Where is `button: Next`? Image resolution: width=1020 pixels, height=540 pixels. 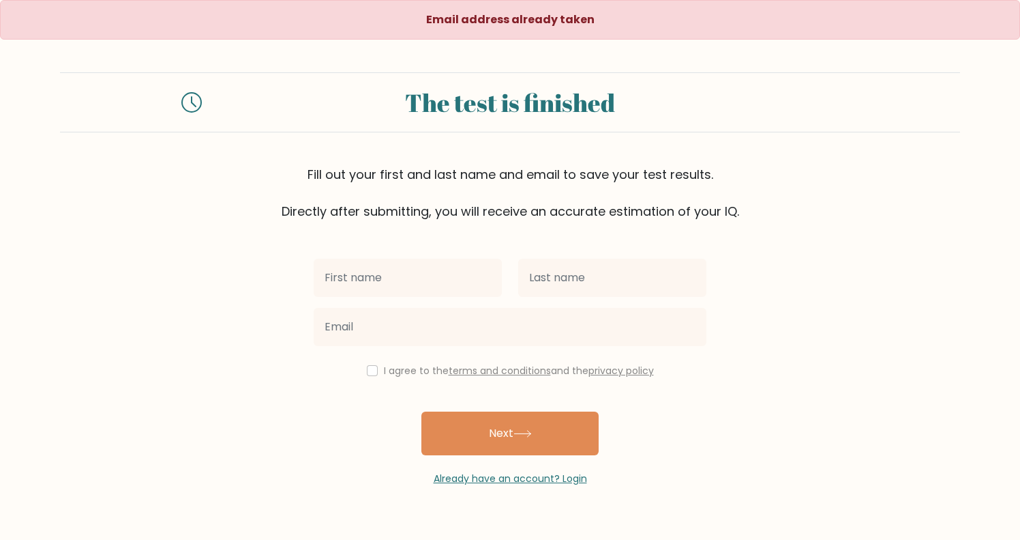
button: Next is located at coordinates (510, 433).